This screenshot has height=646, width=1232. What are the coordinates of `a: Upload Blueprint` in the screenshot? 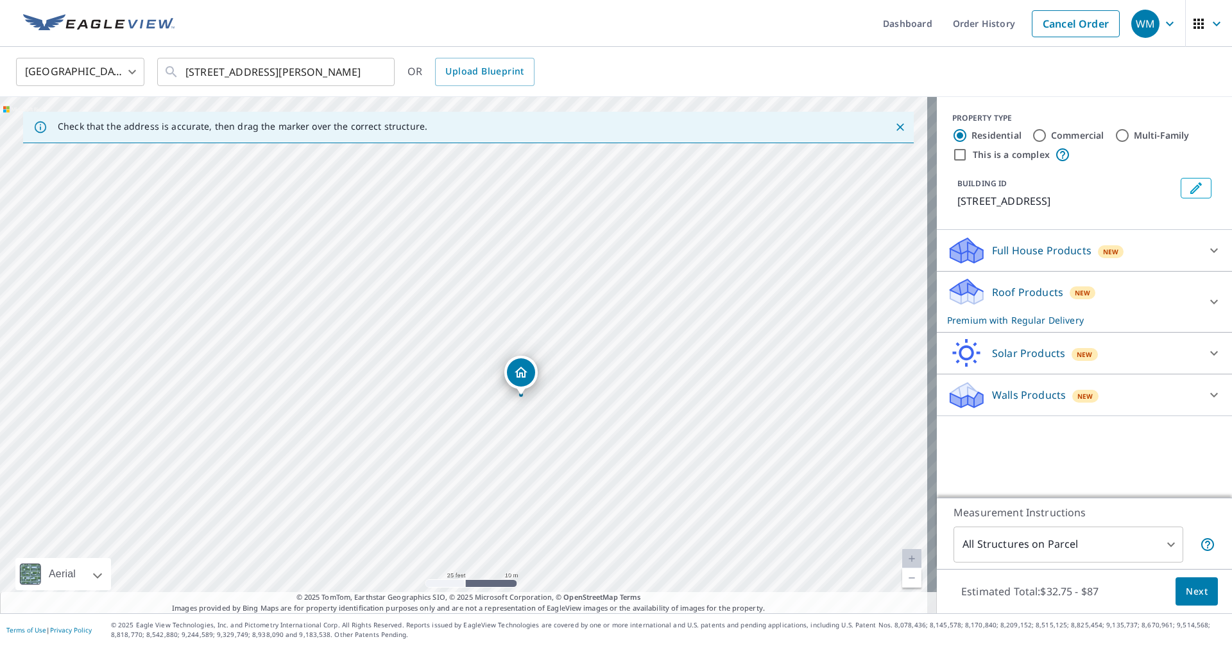 It's located at (485, 72).